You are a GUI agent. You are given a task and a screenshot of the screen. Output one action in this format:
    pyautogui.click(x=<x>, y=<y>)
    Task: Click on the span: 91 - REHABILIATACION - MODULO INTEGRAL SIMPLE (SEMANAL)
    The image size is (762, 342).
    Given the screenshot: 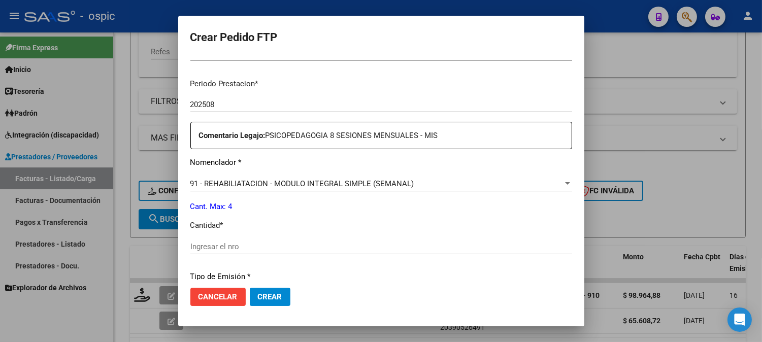 What is the action you would take?
    pyautogui.click(x=302, y=184)
    